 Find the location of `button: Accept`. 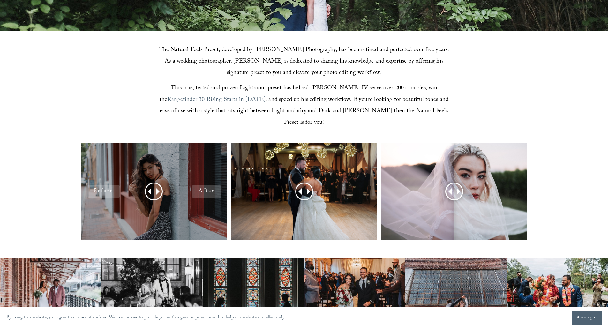

button: Accept is located at coordinates (587, 318).